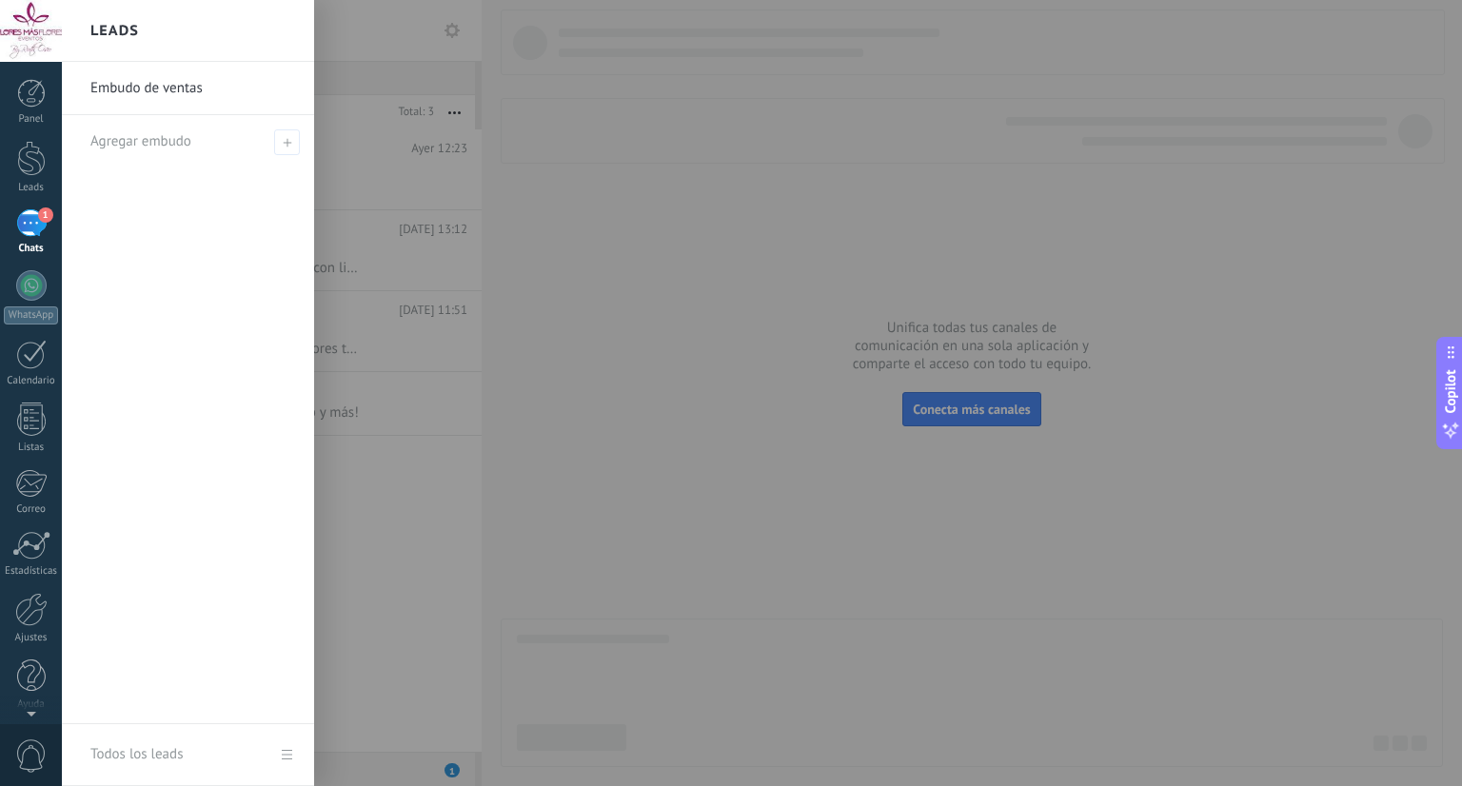 The image size is (1462, 786). What do you see at coordinates (46, 215) in the screenshot?
I see `span: 1` at bounding box center [46, 215].